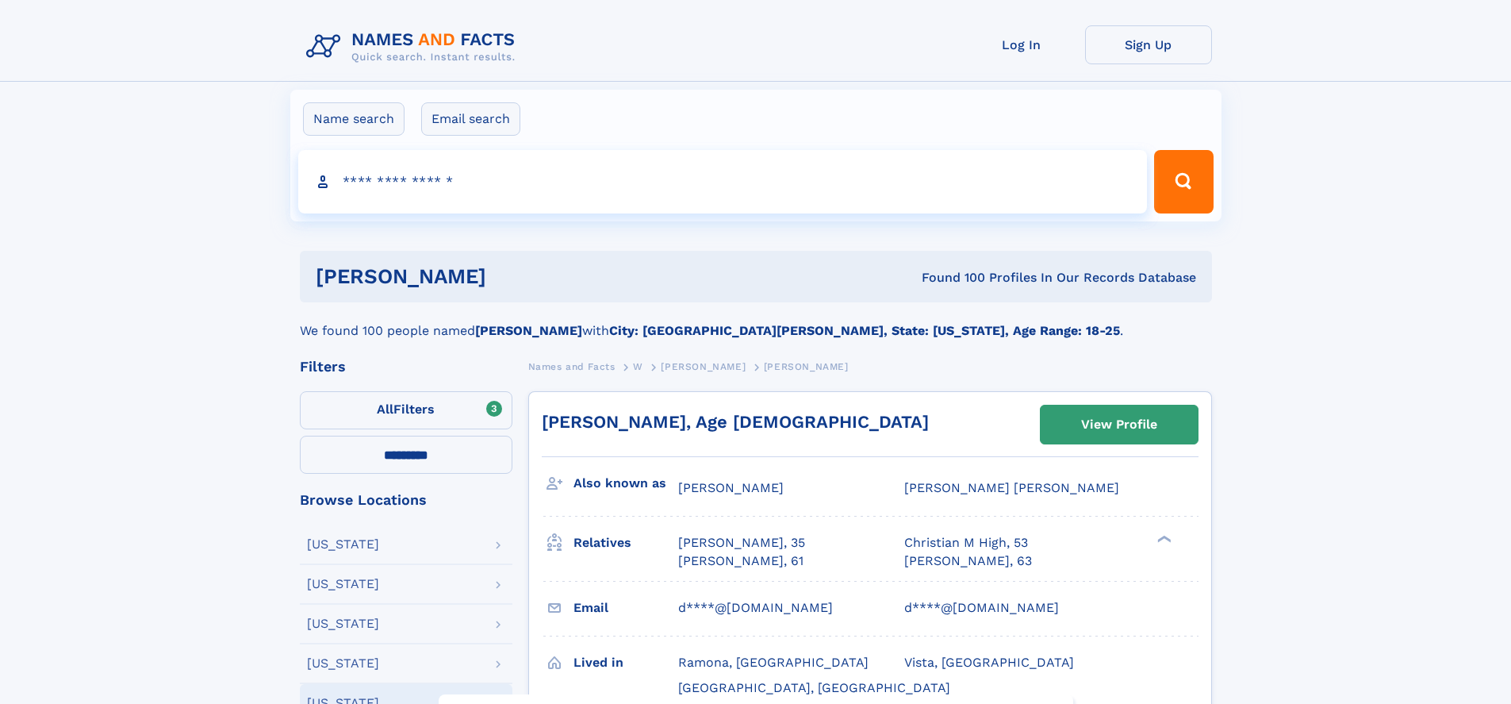 The image size is (1511, 704). What do you see at coordinates (354, 119) in the screenshot?
I see `label: Name search` at bounding box center [354, 119].